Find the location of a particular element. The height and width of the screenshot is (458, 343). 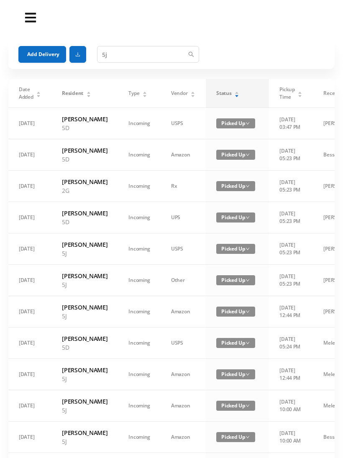

span: Resident is located at coordinates (72, 93).